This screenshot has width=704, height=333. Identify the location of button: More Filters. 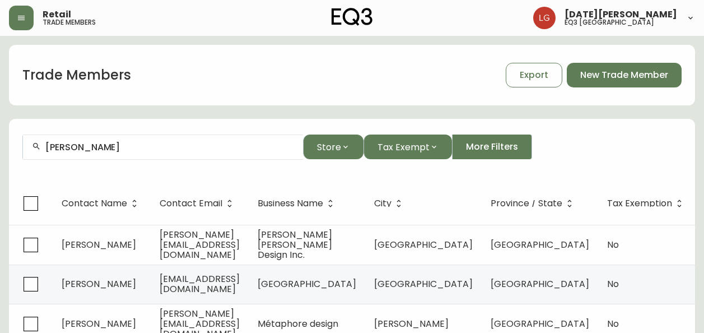
(492, 147).